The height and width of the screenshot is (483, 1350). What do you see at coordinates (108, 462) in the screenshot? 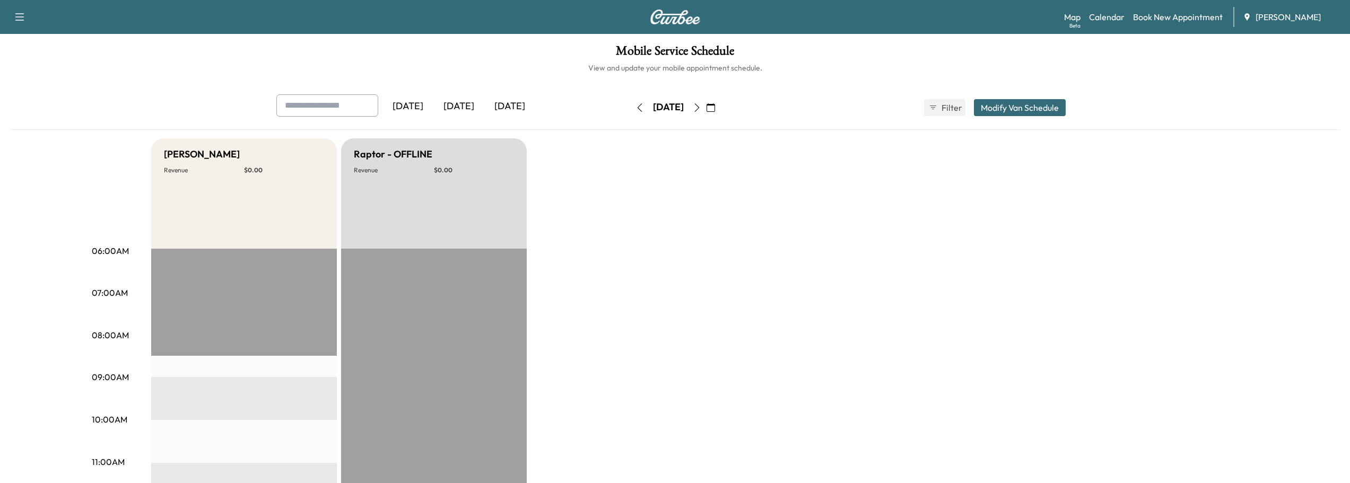
I see `p: 11:00AM` at bounding box center [108, 462].